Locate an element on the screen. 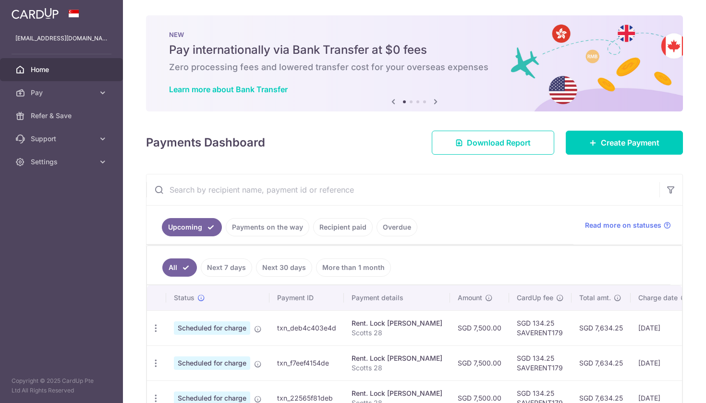 Image resolution: width=706 pixels, height=403 pixels. img: CardUp is located at coordinates (35, 13).